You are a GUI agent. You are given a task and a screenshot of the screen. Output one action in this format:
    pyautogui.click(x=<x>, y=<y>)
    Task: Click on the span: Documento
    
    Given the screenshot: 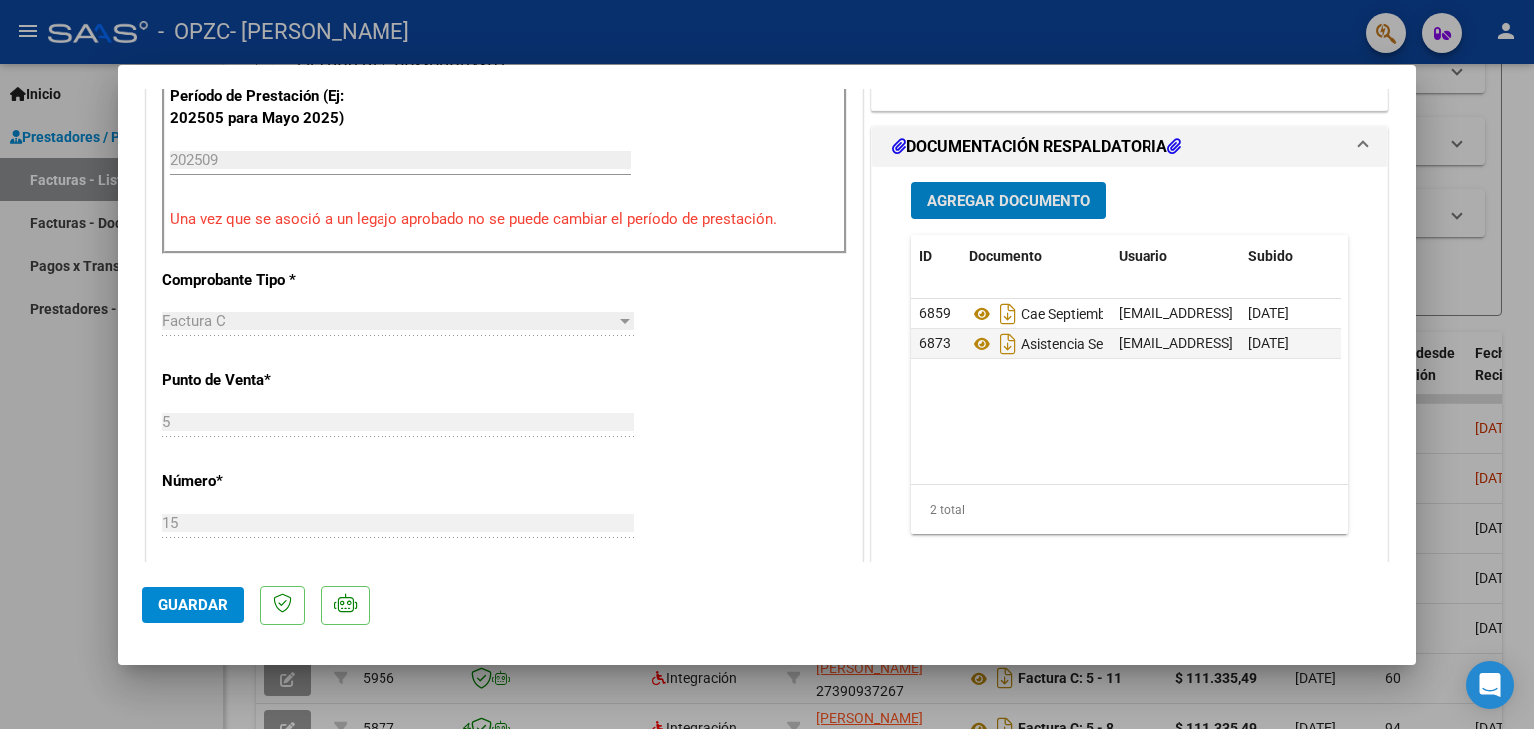 What is the action you would take?
    pyautogui.click(x=1005, y=256)
    